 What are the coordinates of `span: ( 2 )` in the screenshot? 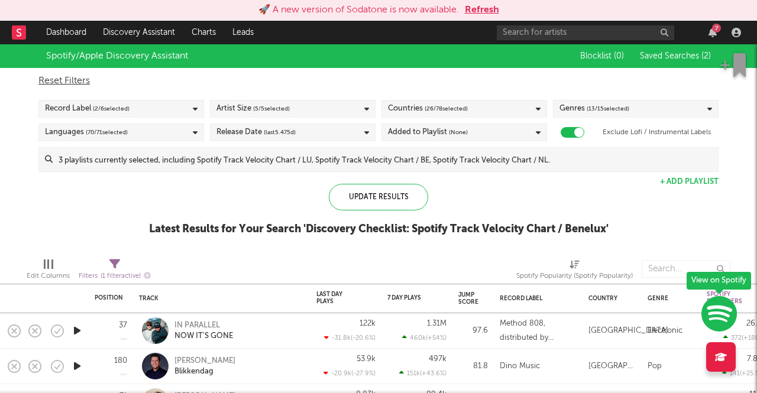 It's located at (706, 56).